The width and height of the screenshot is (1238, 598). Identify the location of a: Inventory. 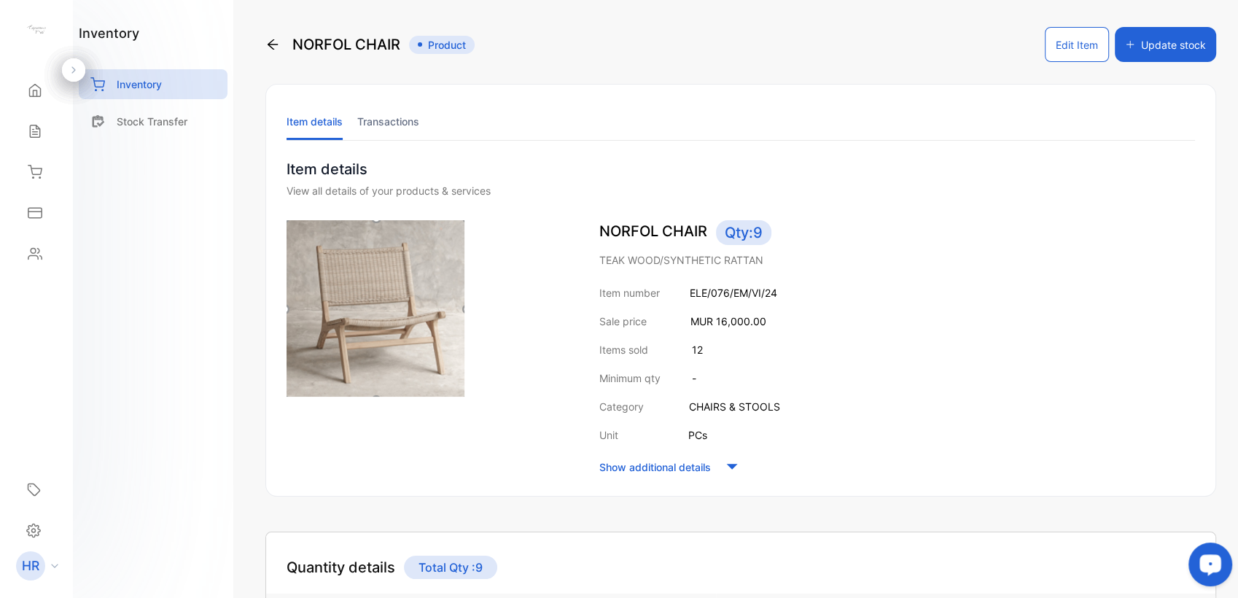
(153, 84).